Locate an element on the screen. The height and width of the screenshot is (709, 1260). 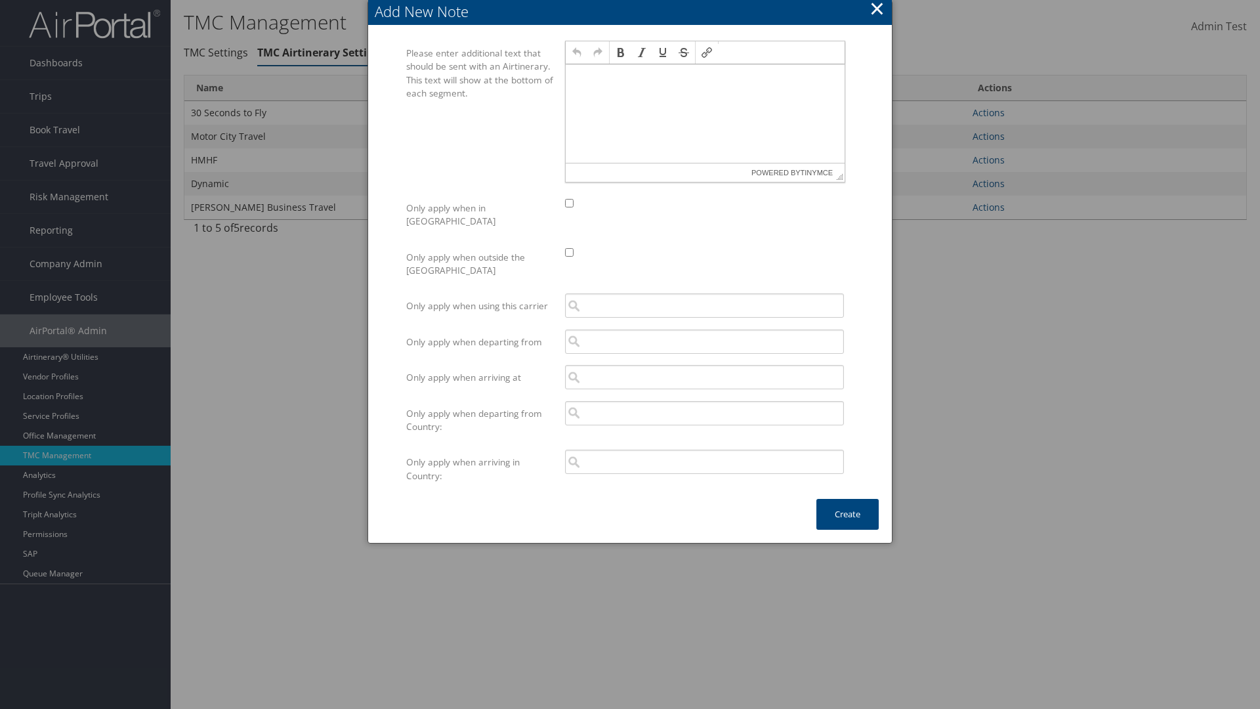
label: Please enter additional text that should be sent with an Airtinerary. This text will show at the ... is located at coordinates (480, 73).